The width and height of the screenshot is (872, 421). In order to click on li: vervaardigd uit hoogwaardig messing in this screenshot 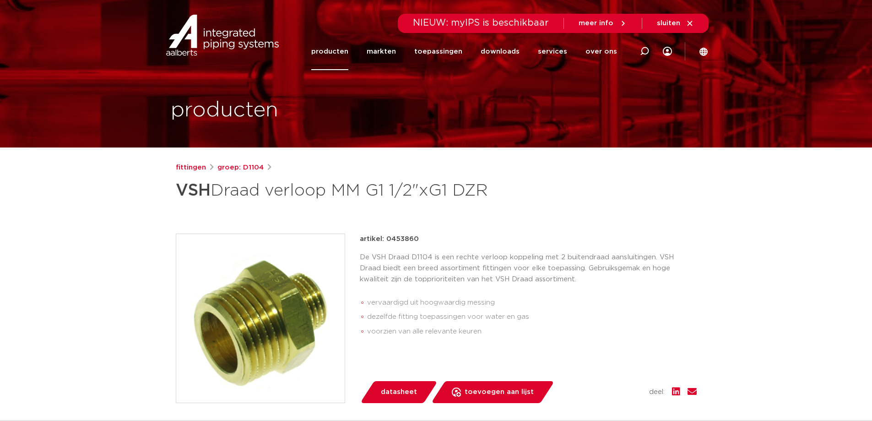, I will do `click(532, 303)`.